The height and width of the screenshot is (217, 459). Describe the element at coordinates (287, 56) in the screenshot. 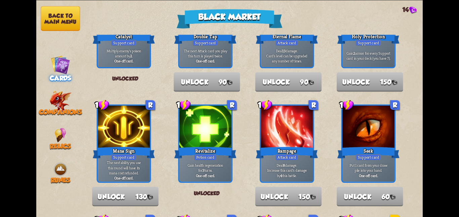

I see `p: Deal damage. Card's level can be upgraded any number of times.` at that location.